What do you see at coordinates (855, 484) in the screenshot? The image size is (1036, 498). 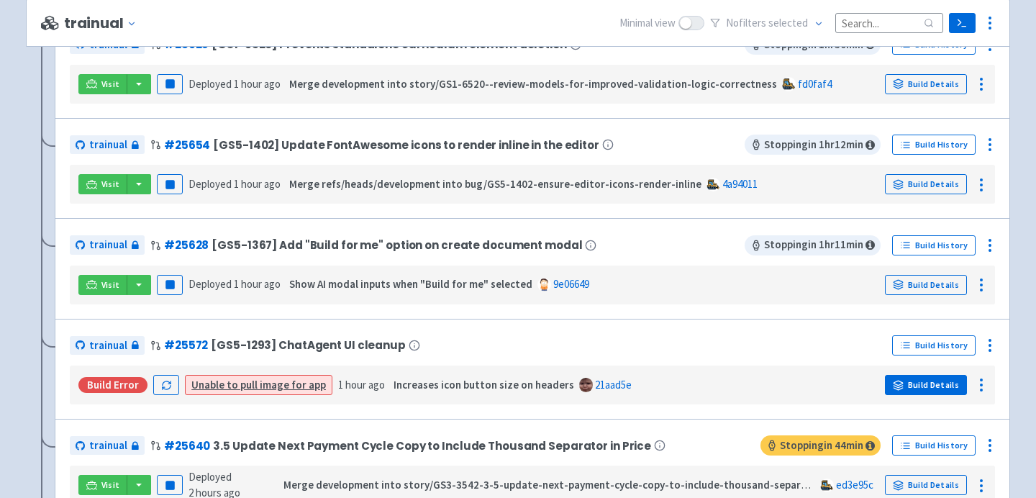 I see `a: ed3e95c` at bounding box center [855, 484].